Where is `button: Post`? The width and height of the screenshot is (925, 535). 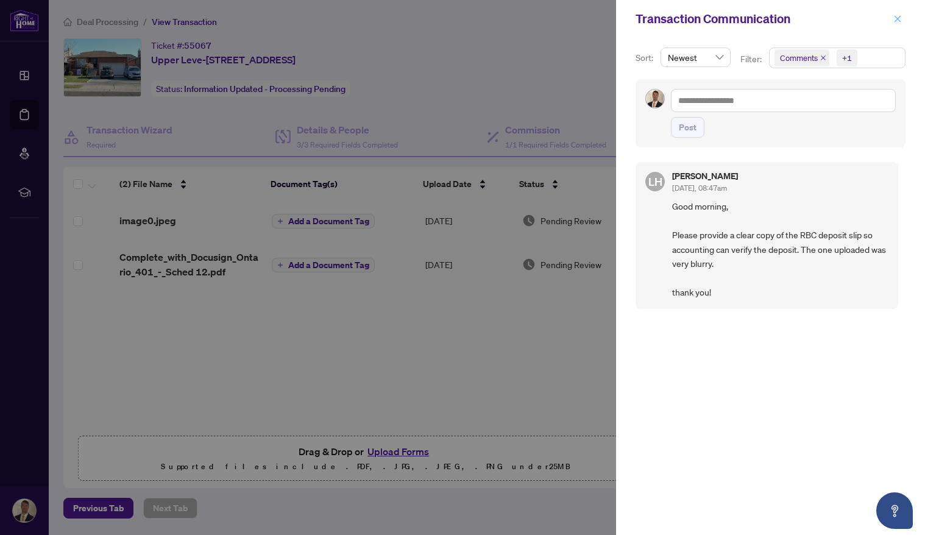
button: Post is located at coordinates (687, 127).